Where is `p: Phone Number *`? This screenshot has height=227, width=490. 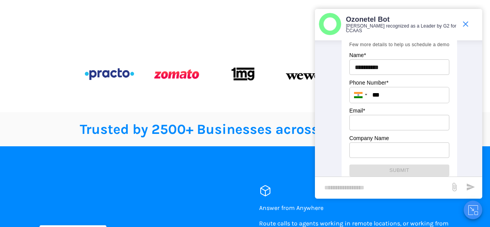
p: Phone Number * is located at coordinates (399, 82).